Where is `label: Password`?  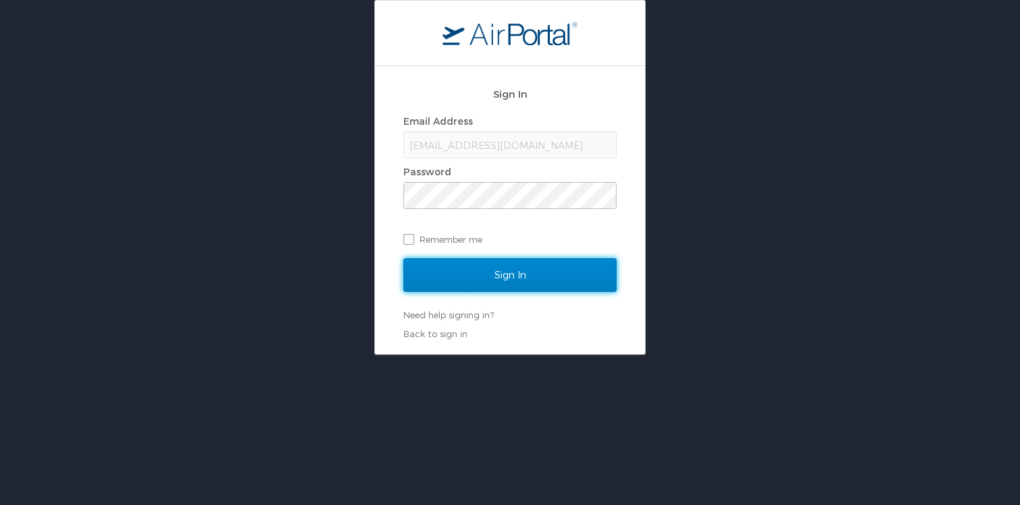
label: Password is located at coordinates (427, 171).